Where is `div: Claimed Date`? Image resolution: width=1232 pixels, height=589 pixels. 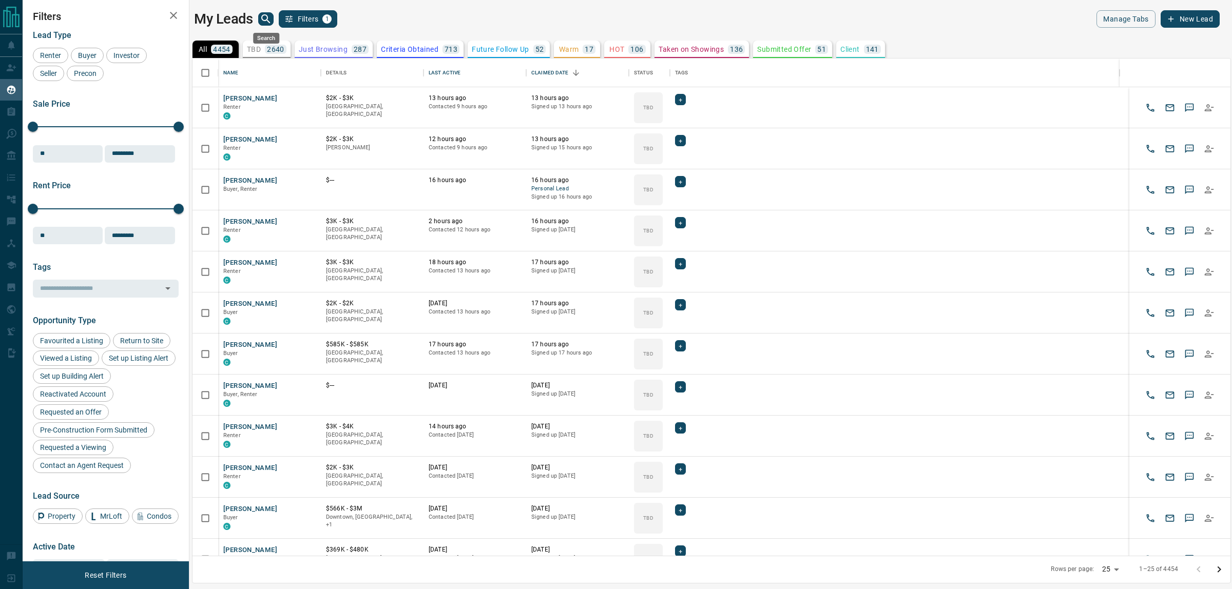
div: Claimed Date is located at coordinates (578, 73).